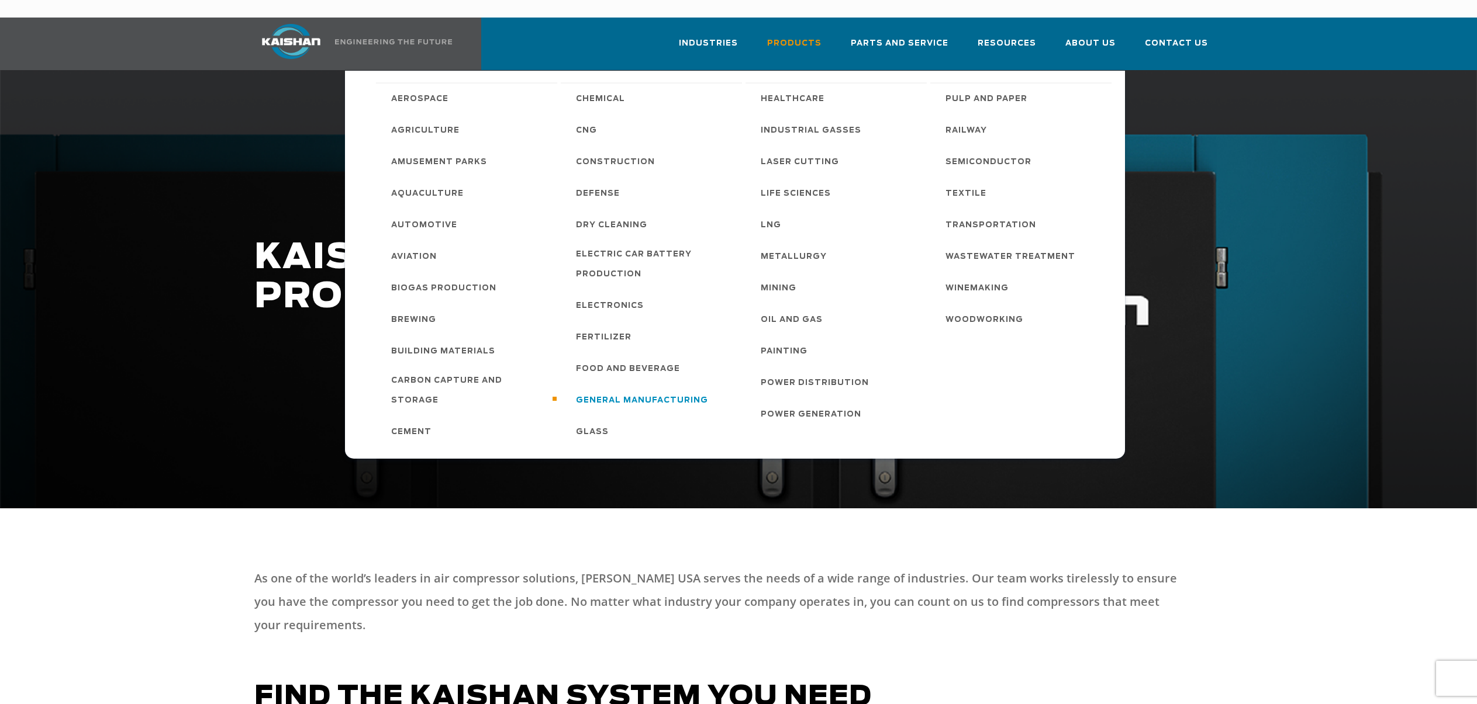  I want to click on span: Textile, so click(966, 194).